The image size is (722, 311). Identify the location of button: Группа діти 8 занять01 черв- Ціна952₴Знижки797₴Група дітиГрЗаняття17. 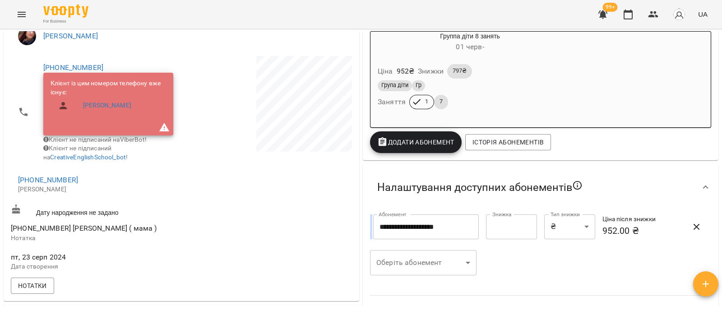
(470, 76).